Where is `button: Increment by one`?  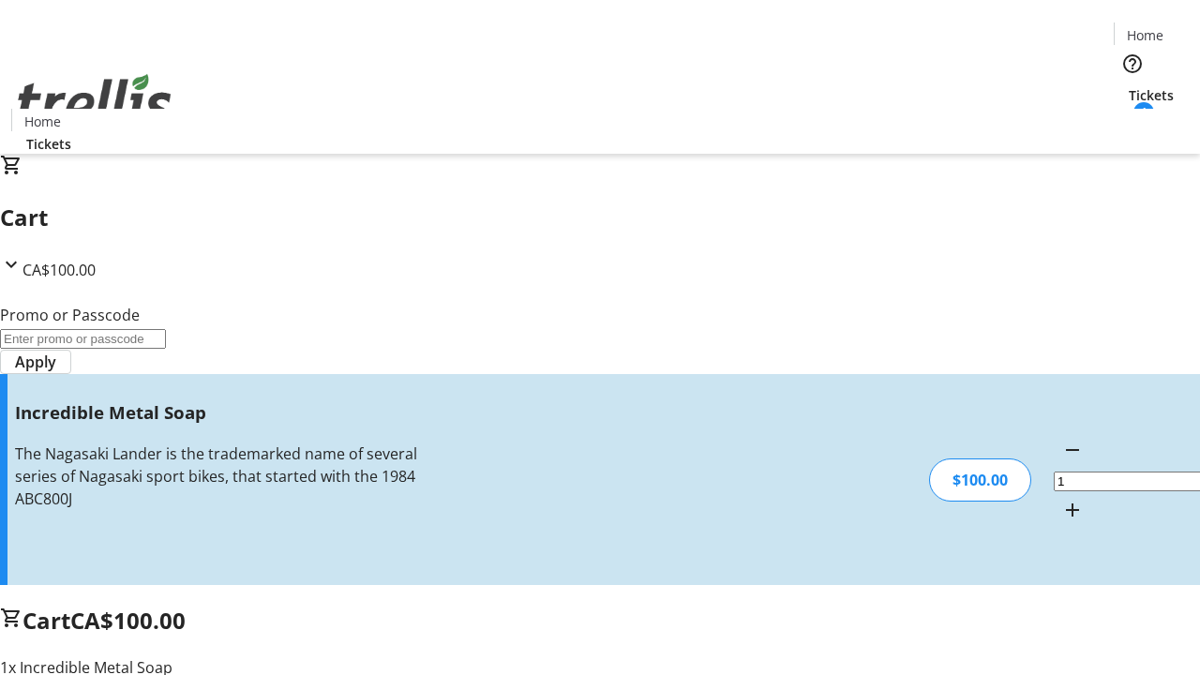
button: Increment by one is located at coordinates (1073, 510).